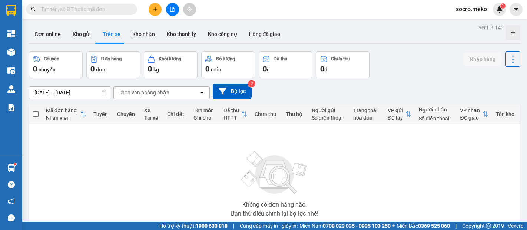 The height and width of the screenshot is (230, 527). What do you see at coordinates (202, 93) in the screenshot?
I see `svg: open` at bounding box center [202, 93].